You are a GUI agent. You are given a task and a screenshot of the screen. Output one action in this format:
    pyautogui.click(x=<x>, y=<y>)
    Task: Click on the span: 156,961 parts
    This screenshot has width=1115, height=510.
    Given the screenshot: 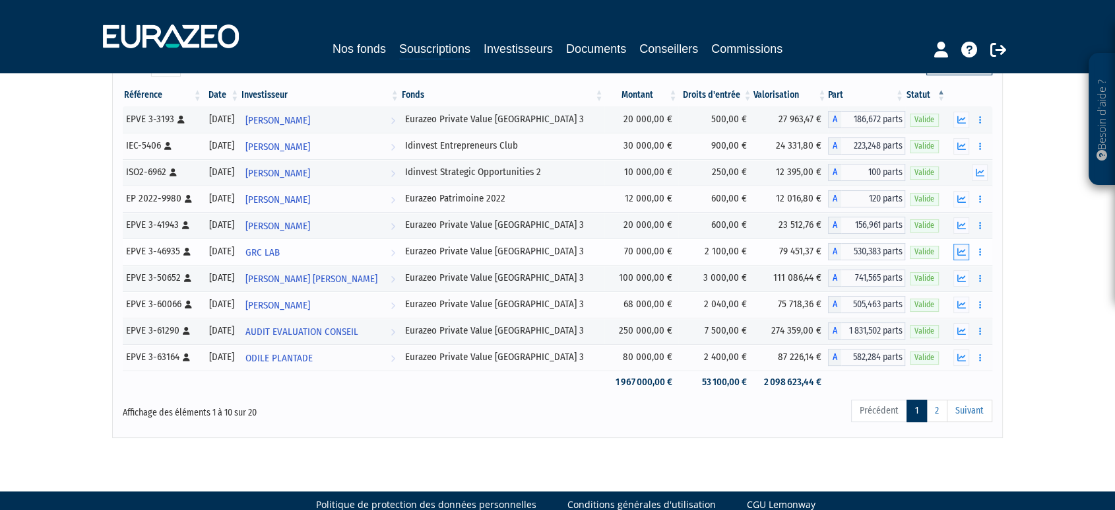 What is the action you would take?
    pyautogui.click(x=873, y=225)
    